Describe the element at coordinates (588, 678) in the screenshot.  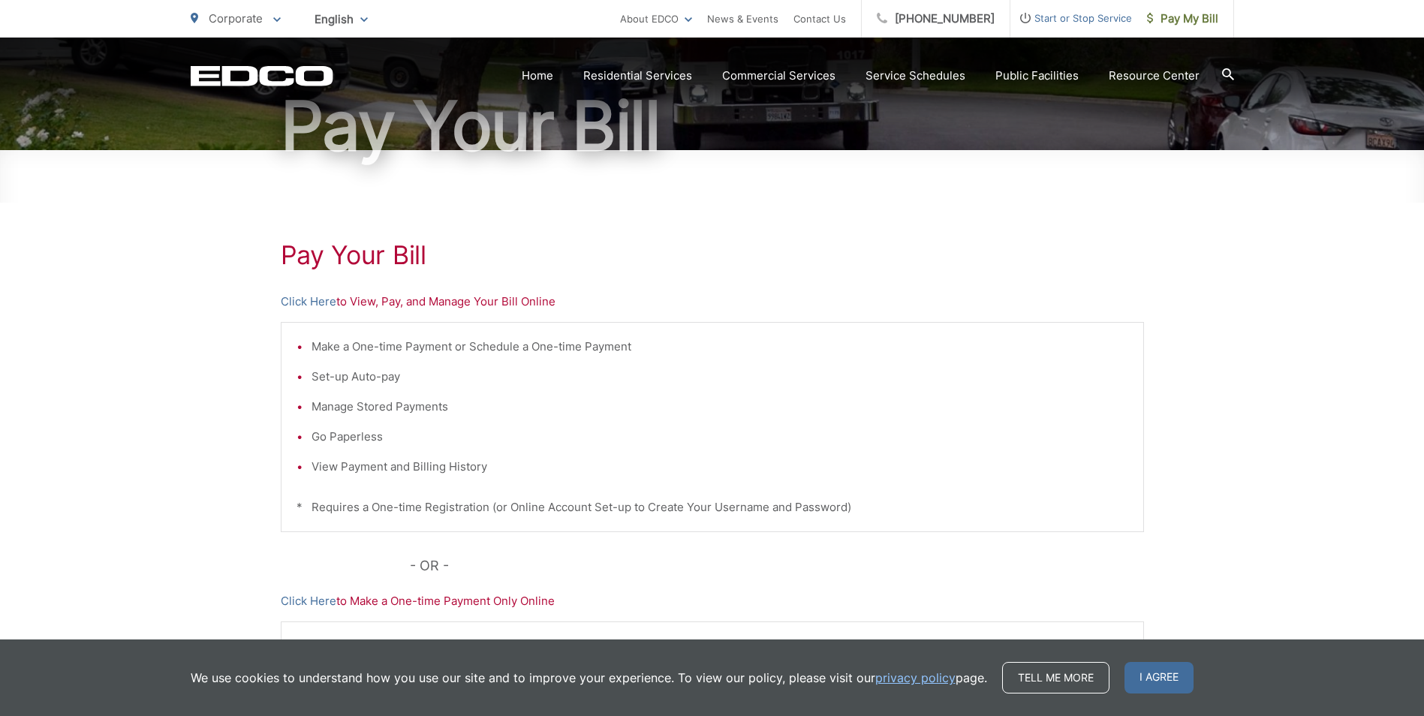
I see `p: We use cookies to understand how you use our site and to improve your experience. To view our pol...` at that location.